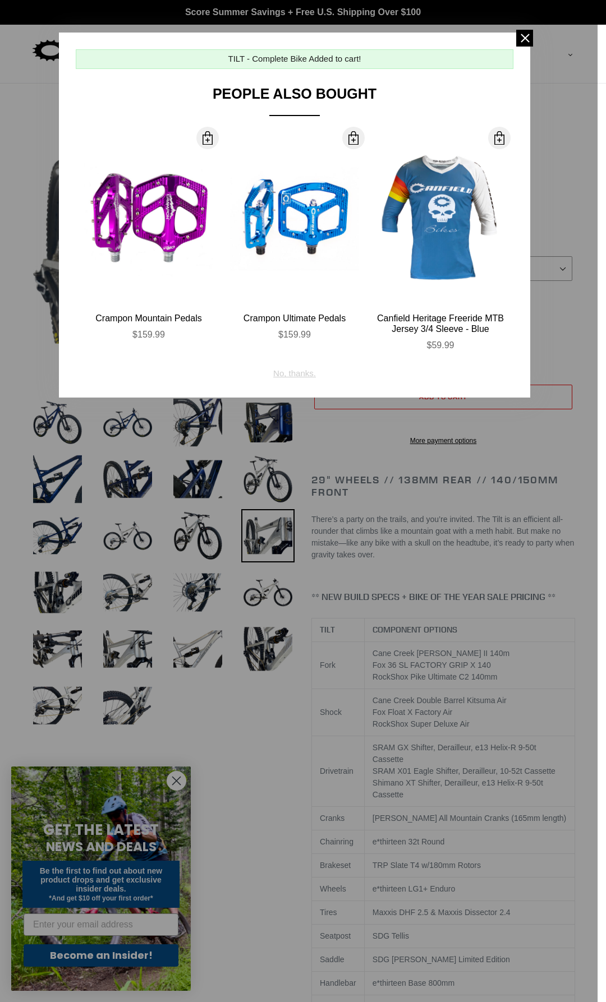 This screenshot has width=606, height=1002. I want to click on img: Canfield-Crampon-Ultimate-Blue_large.jpg, so click(294, 219).